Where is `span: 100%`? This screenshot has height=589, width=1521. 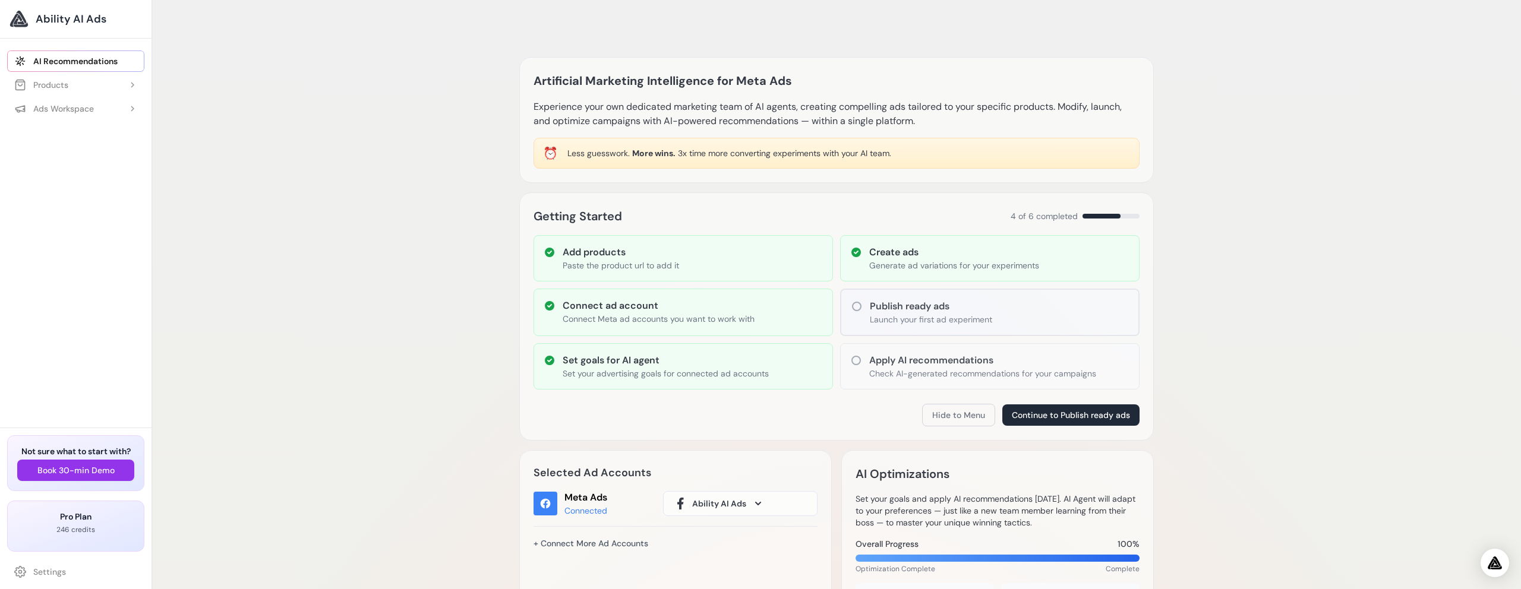 span: 100% is located at coordinates (1128, 544).